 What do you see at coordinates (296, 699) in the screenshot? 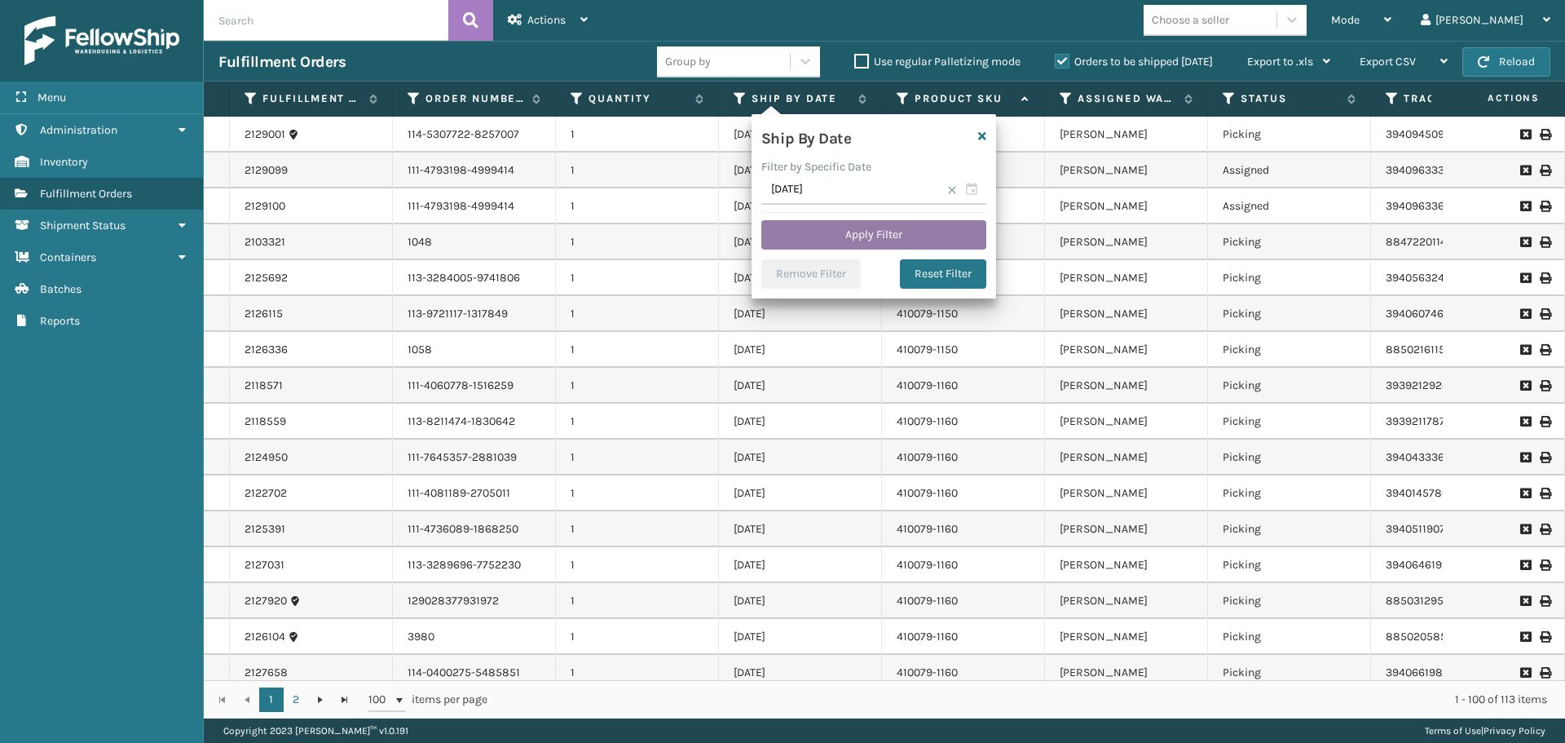
I see `a: 2` at bounding box center [296, 699].